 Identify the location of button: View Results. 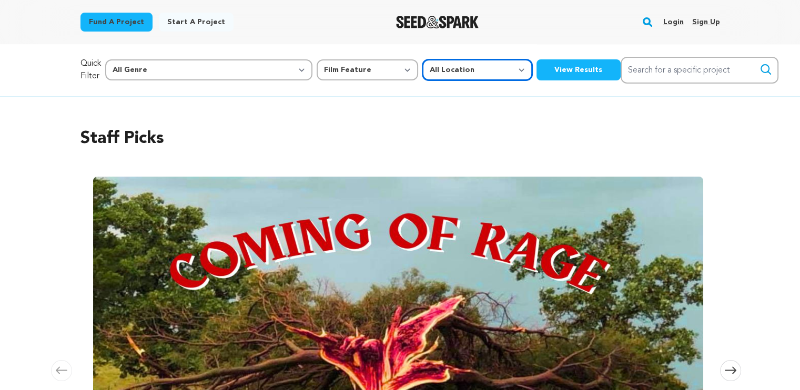
(578, 70).